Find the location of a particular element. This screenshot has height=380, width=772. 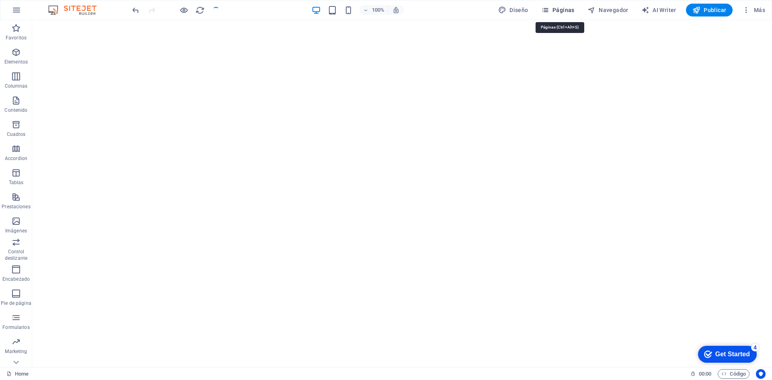

button: Más is located at coordinates (753, 10).